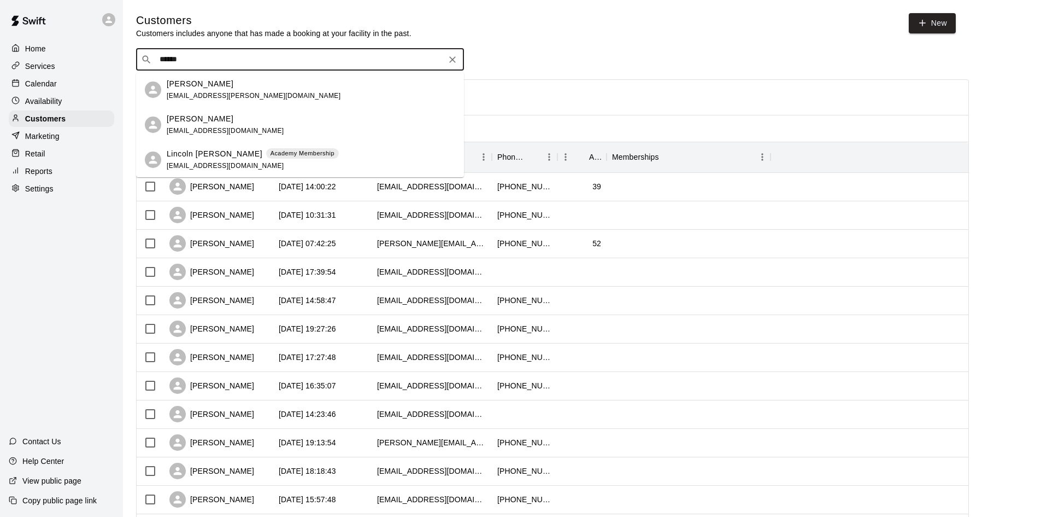  I want to click on div: Customers, so click(61, 119).